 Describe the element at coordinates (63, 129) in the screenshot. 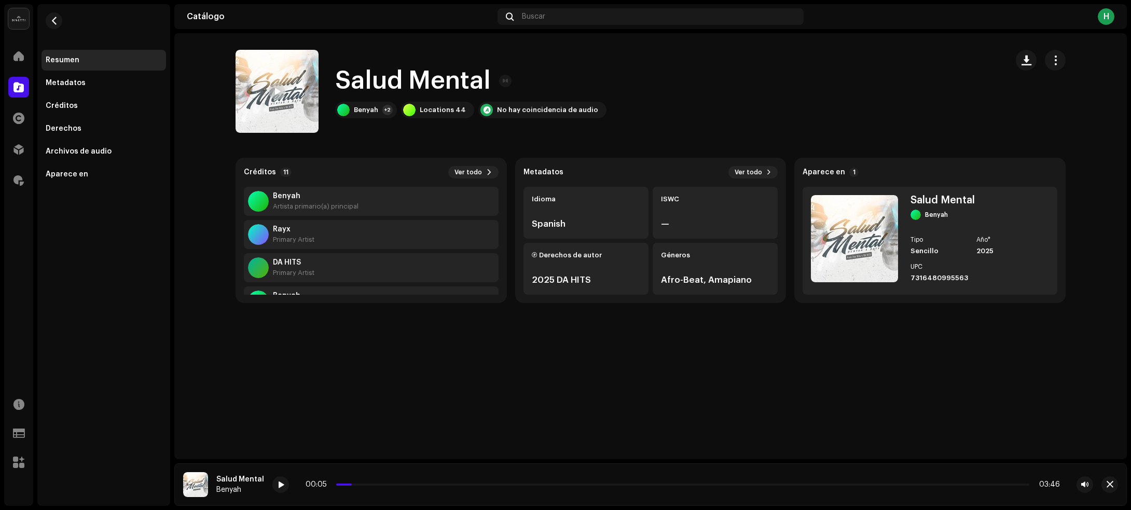

I see `div: Derechos` at that location.